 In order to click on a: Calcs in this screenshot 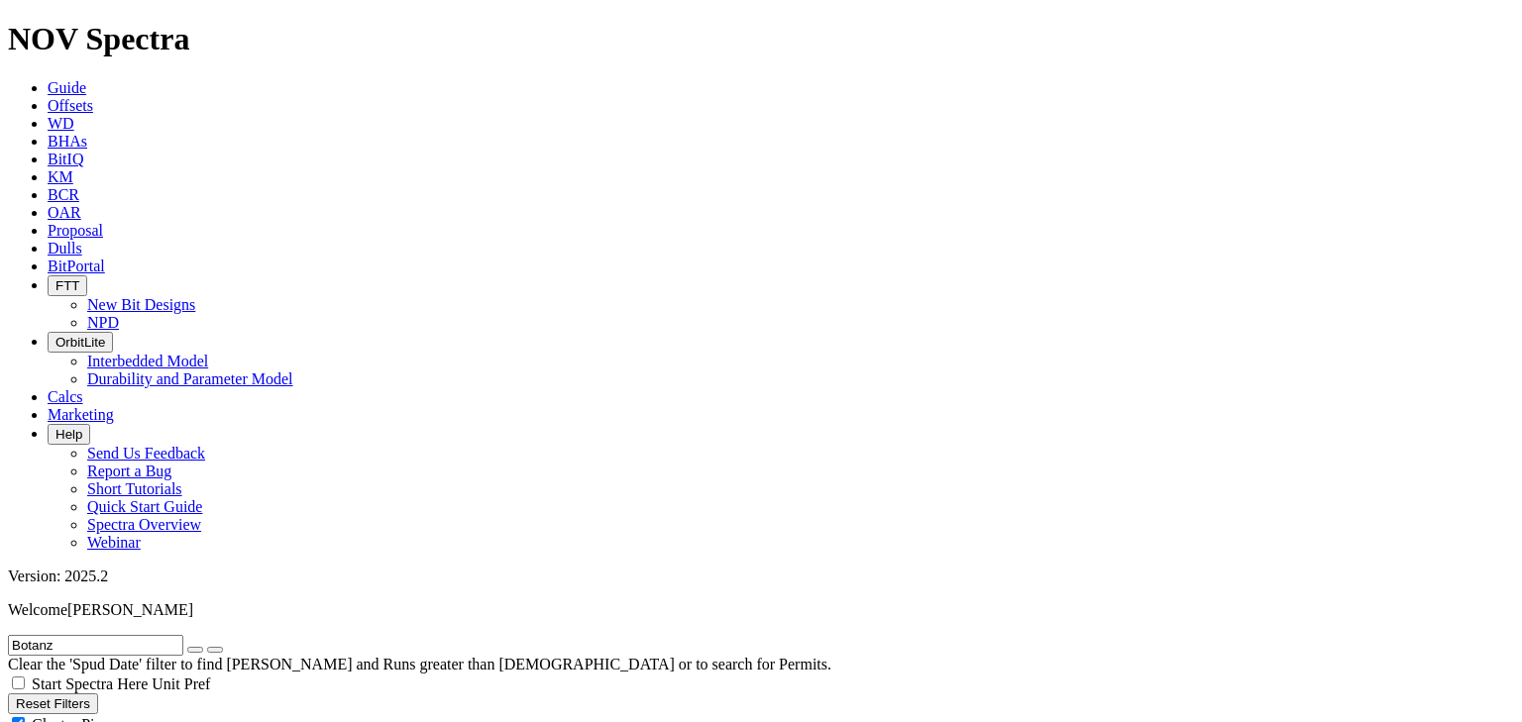, I will do `click(65, 396)`.